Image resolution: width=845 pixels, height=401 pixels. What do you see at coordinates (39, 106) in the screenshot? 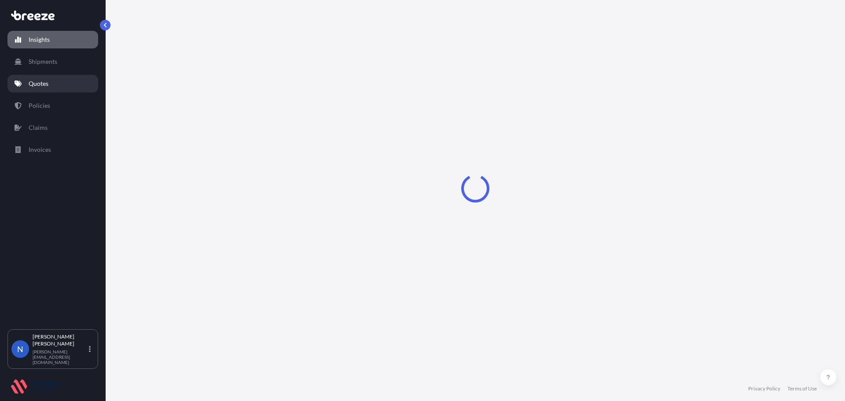
I see `p: Policies` at bounding box center [39, 106].